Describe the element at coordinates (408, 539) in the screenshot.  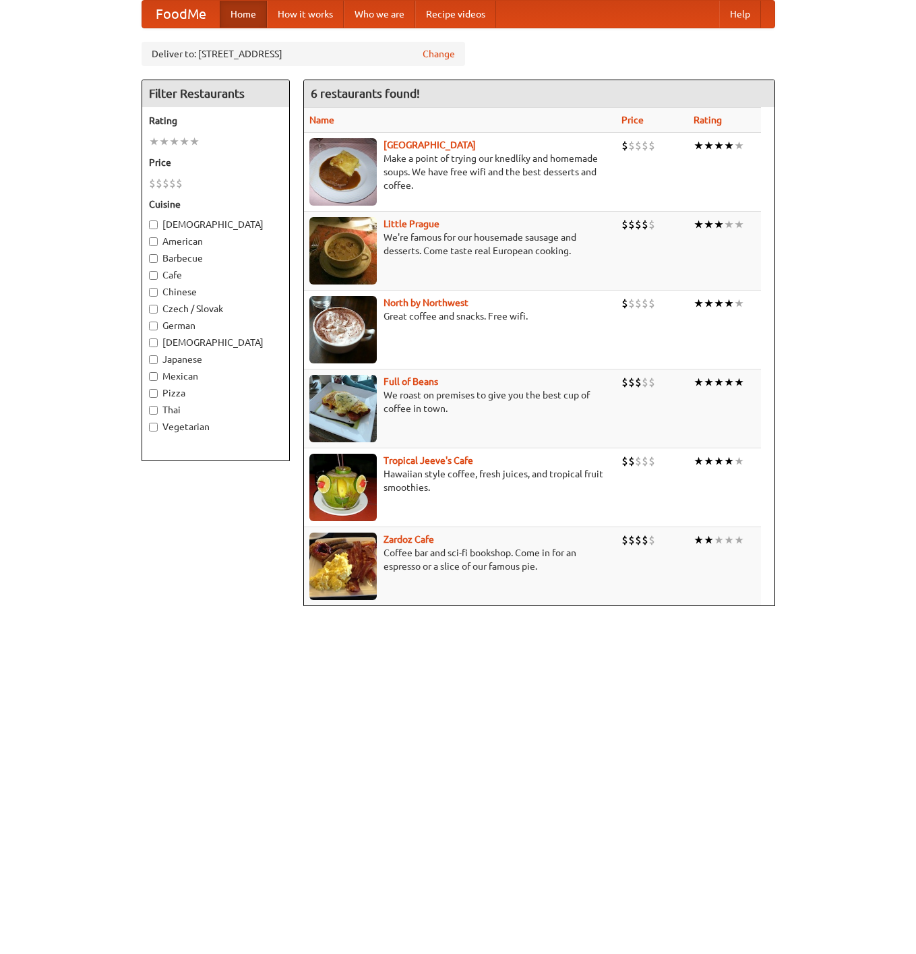
I see `b: Zardoz Cafe` at that location.